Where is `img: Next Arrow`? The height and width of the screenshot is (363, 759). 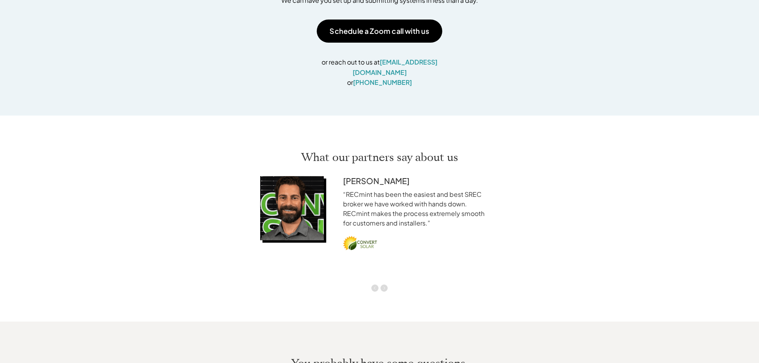 img: Next Arrow is located at coordinates (384, 288).